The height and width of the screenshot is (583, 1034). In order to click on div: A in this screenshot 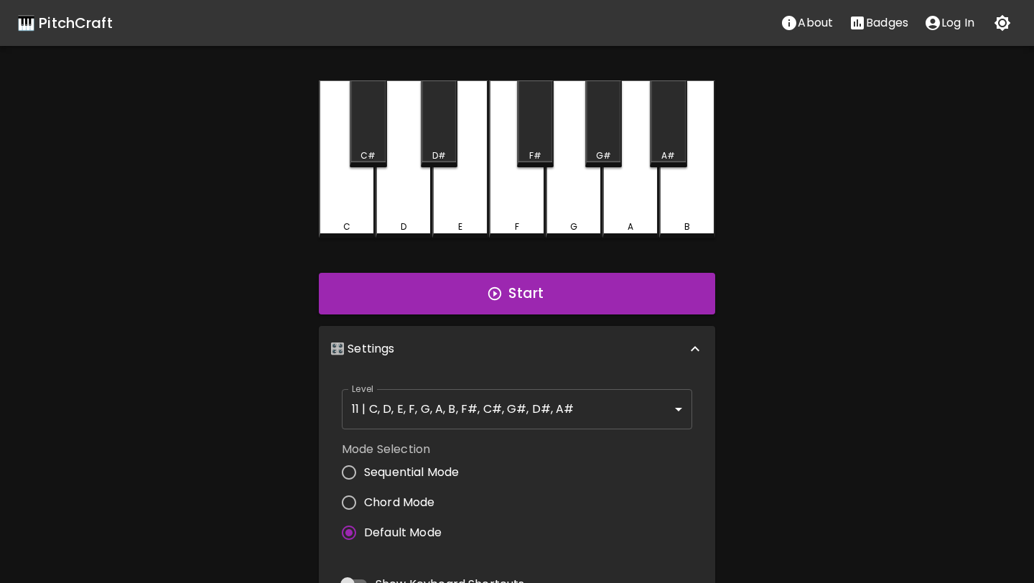, I will do `click(630, 227)`.